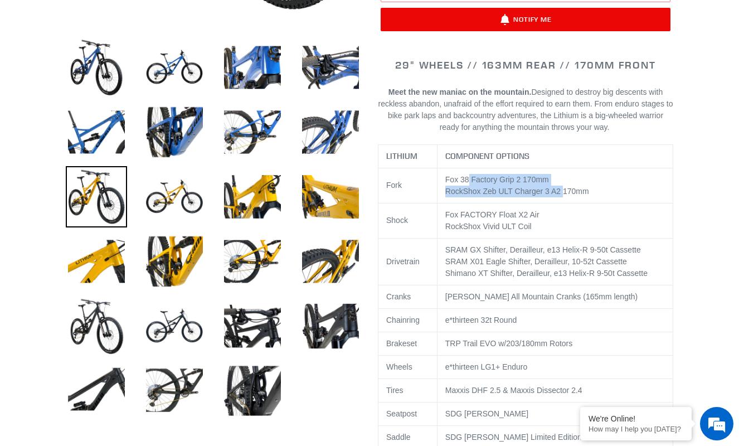  I want to click on span: From enduro stages to bike park laps and backcountry adventures, the Lithium is a big-wheeled war..., so click(531, 115).